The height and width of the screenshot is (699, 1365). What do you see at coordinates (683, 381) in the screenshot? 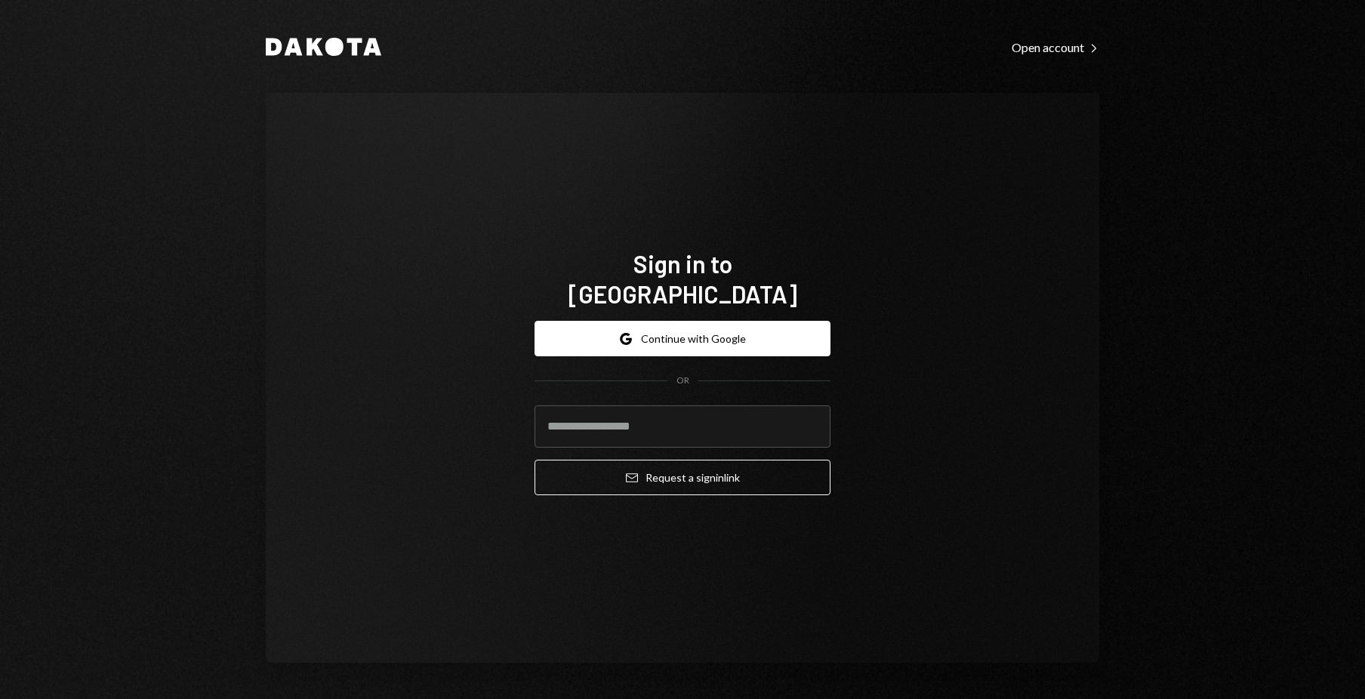
I see `div: OR` at bounding box center [683, 381].